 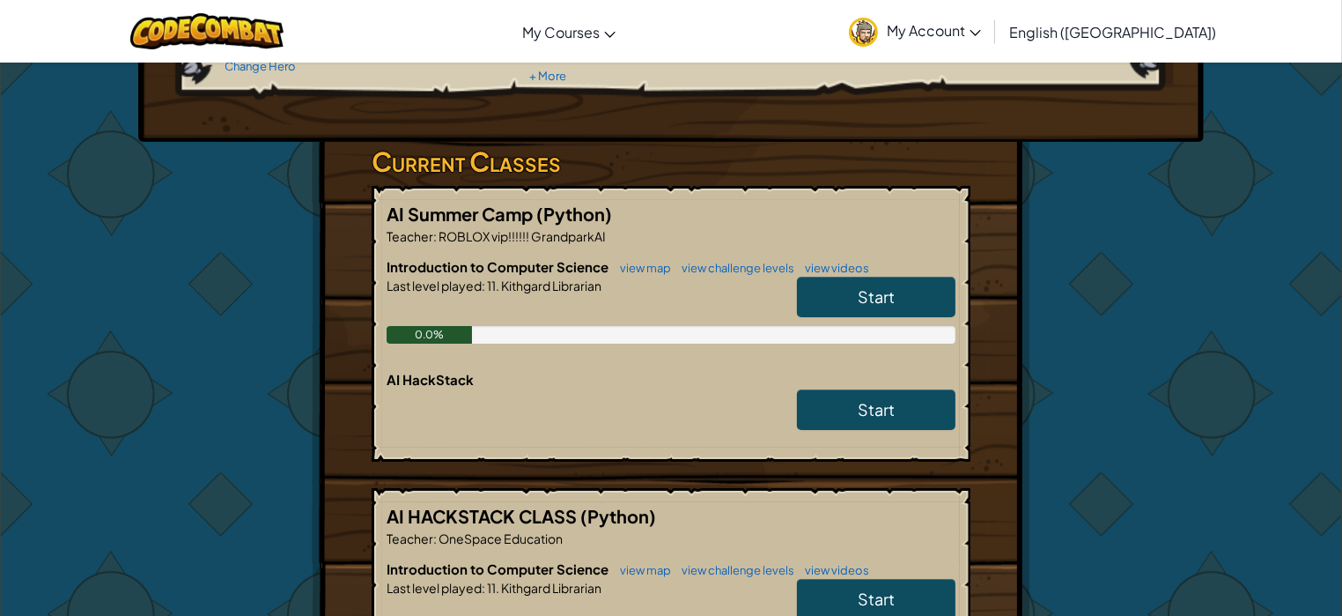 What do you see at coordinates (933, 30) in the screenshot?
I see `span: My Account` at bounding box center [933, 30].